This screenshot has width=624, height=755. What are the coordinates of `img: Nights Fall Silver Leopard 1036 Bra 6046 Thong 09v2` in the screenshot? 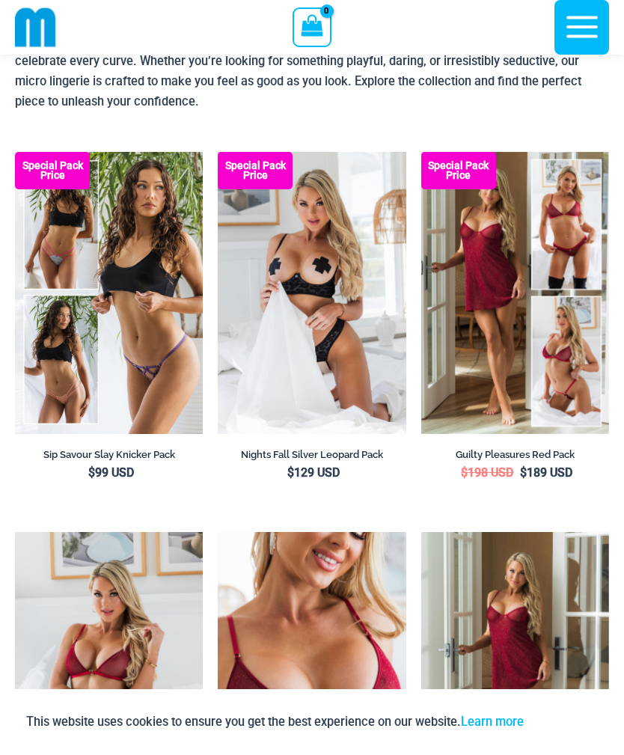 It's located at (311, 293).